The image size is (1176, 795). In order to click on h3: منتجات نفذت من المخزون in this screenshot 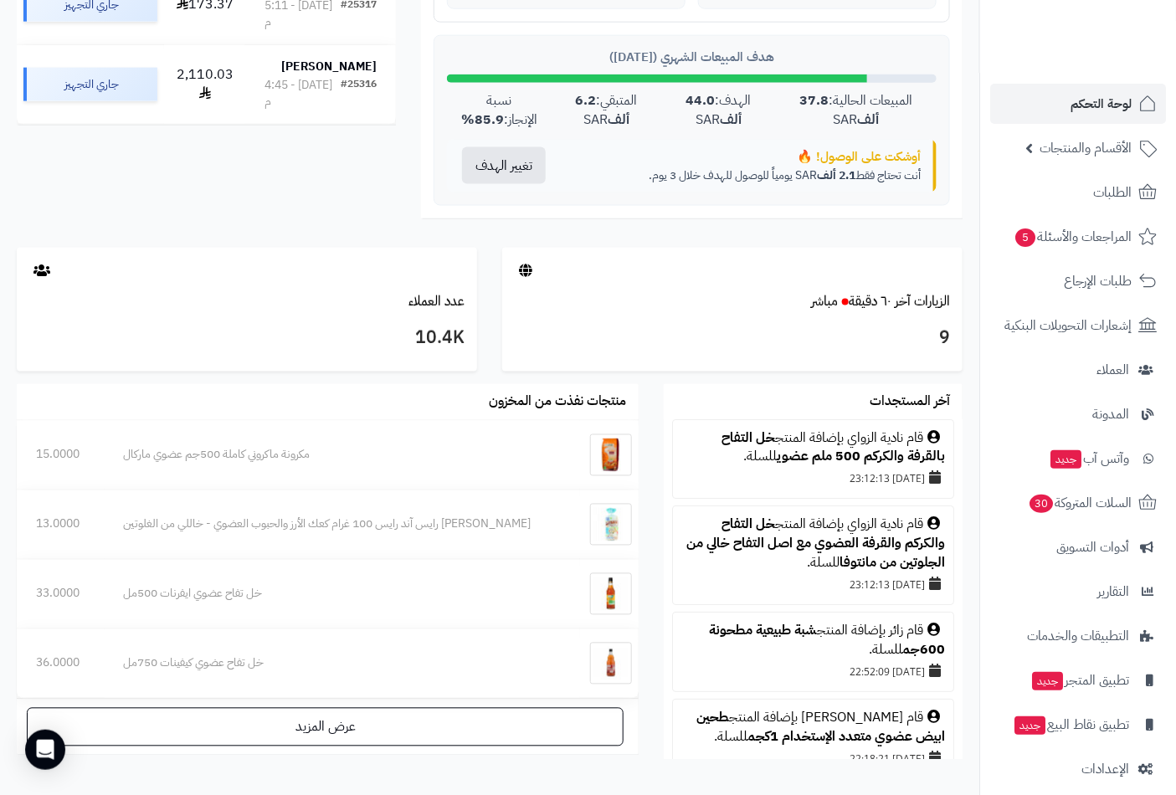, I will do `click(557, 403)`.